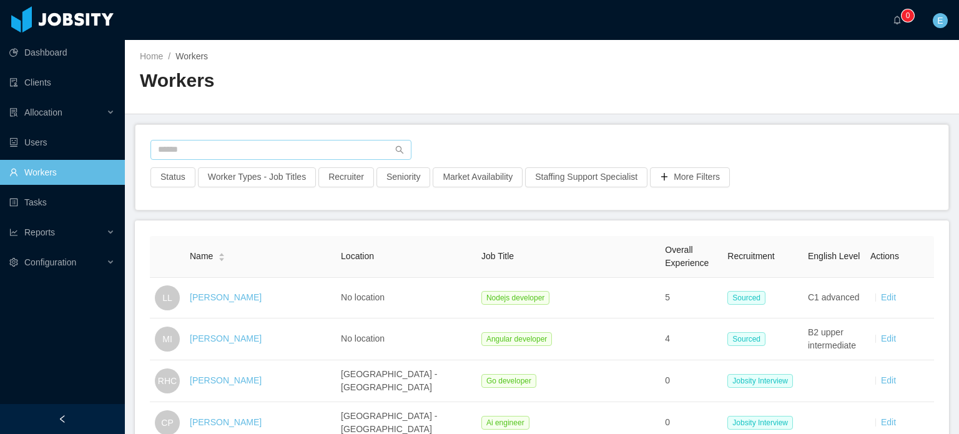  What do you see at coordinates (834, 298) in the screenshot?
I see `td: C1 advanced` at bounding box center [834, 298].